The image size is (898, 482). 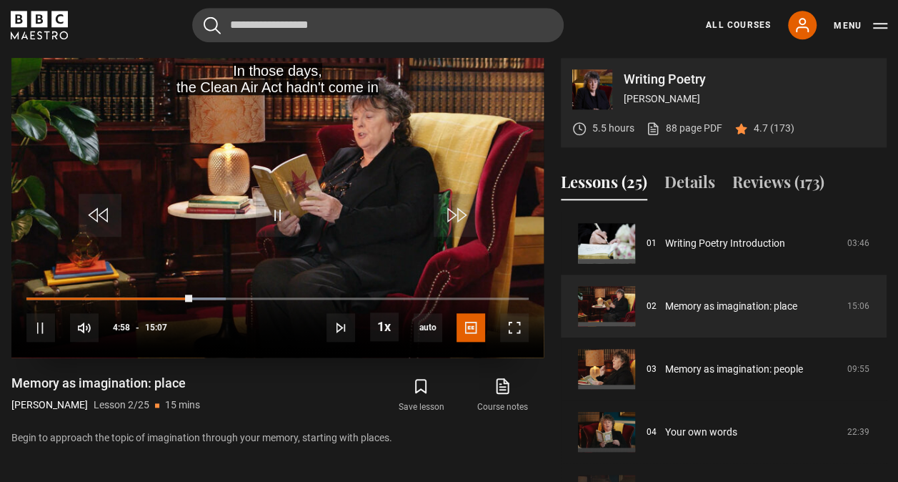 What do you see at coordinates (778, 185) in the screenshot?
I see `button: Reviews (173)` at bounding box center [778, 185].